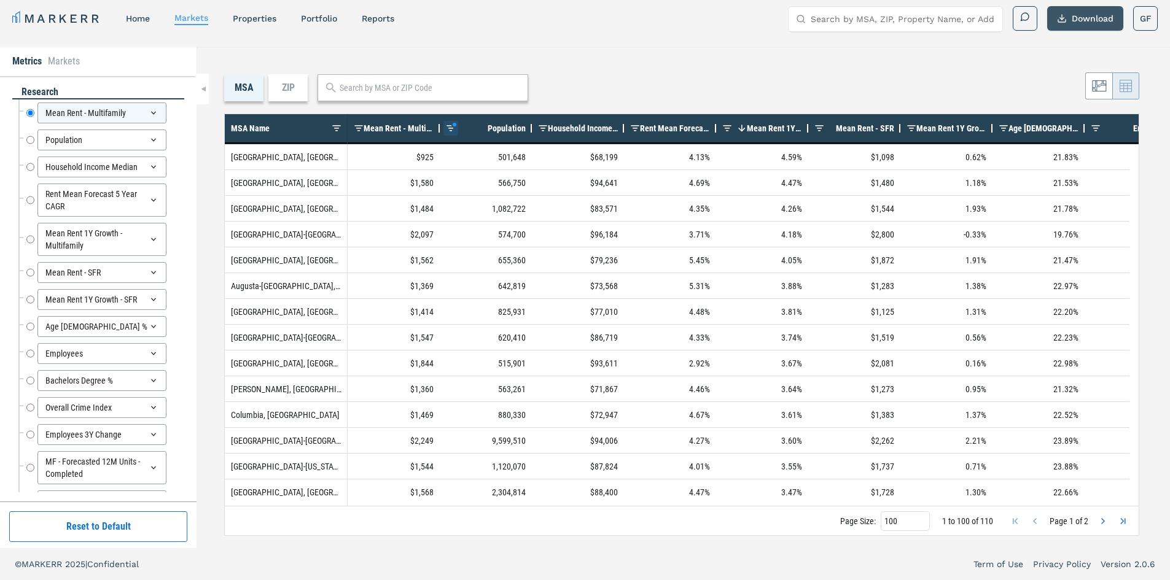 The height and width of the screenshot is (580, 1170). I want to click on div: Rent Mean Forecast 5 Year CAGR, so click(727, 163).